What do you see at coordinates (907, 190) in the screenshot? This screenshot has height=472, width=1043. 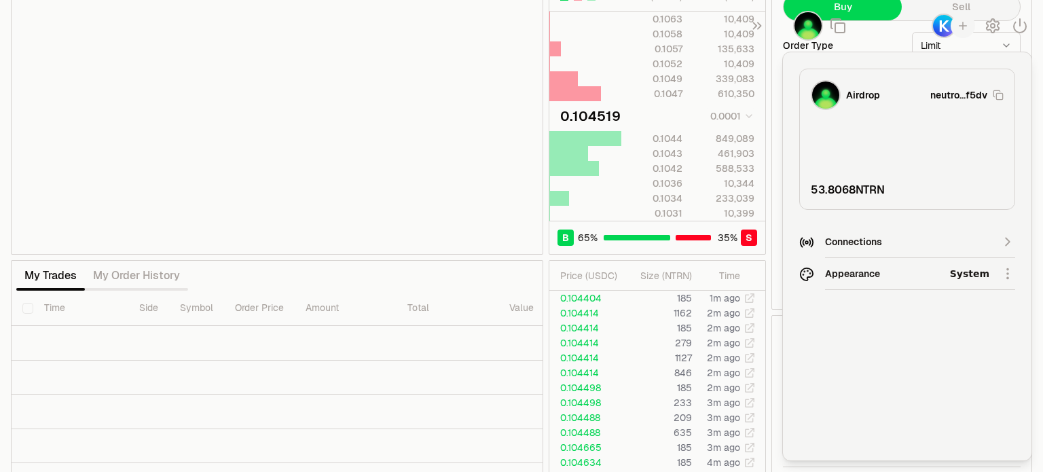 I see `div: 53.8068 NTRN` at bounding box center [907, 190].